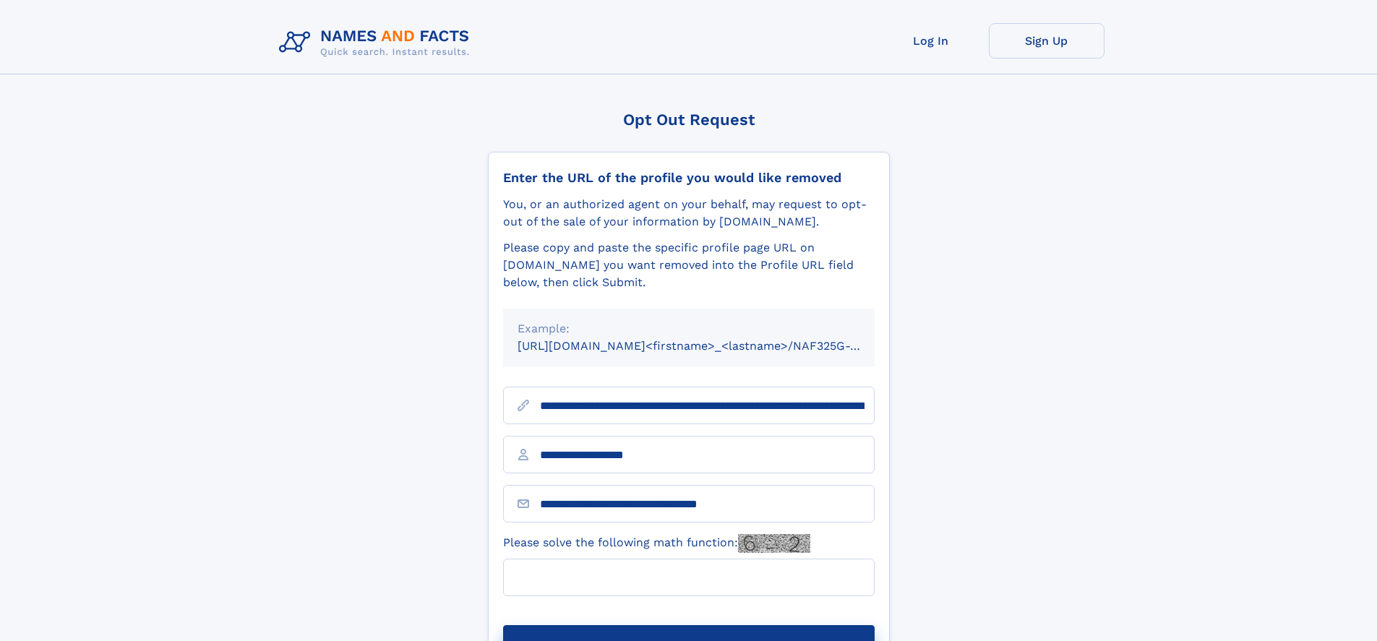 Image resolution: width=1377 pixels, height=641 pixels. What do you see at coordinates (1047, 40) in the screenshot?
I see `a: Sign Up` at bounding box center [1047, 40].